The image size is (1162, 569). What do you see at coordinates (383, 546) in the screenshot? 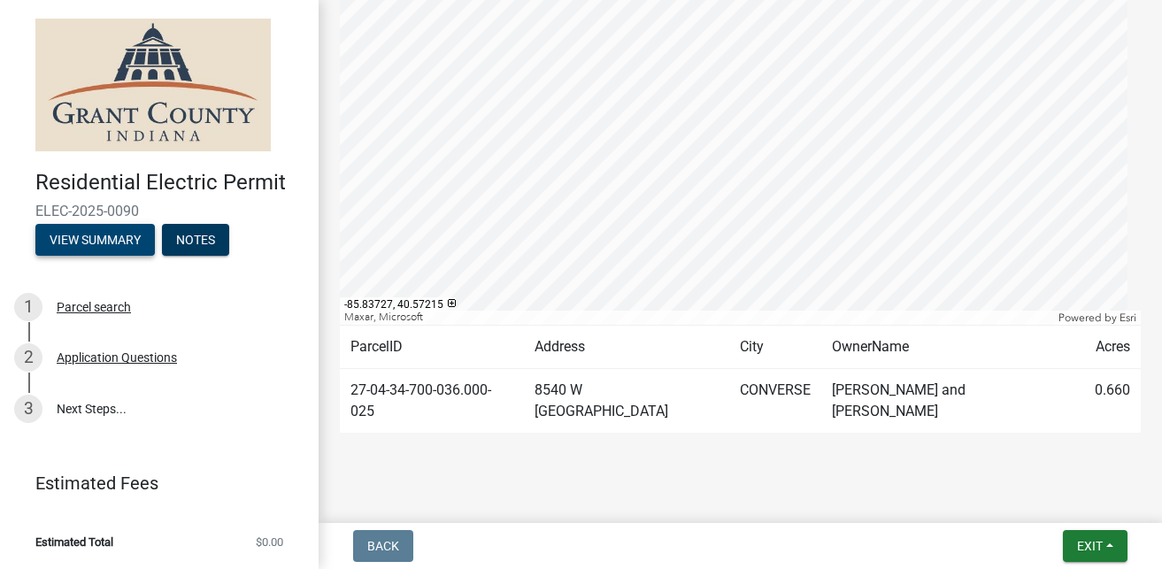
I see `button: Back` at bounding box center [383, 546].